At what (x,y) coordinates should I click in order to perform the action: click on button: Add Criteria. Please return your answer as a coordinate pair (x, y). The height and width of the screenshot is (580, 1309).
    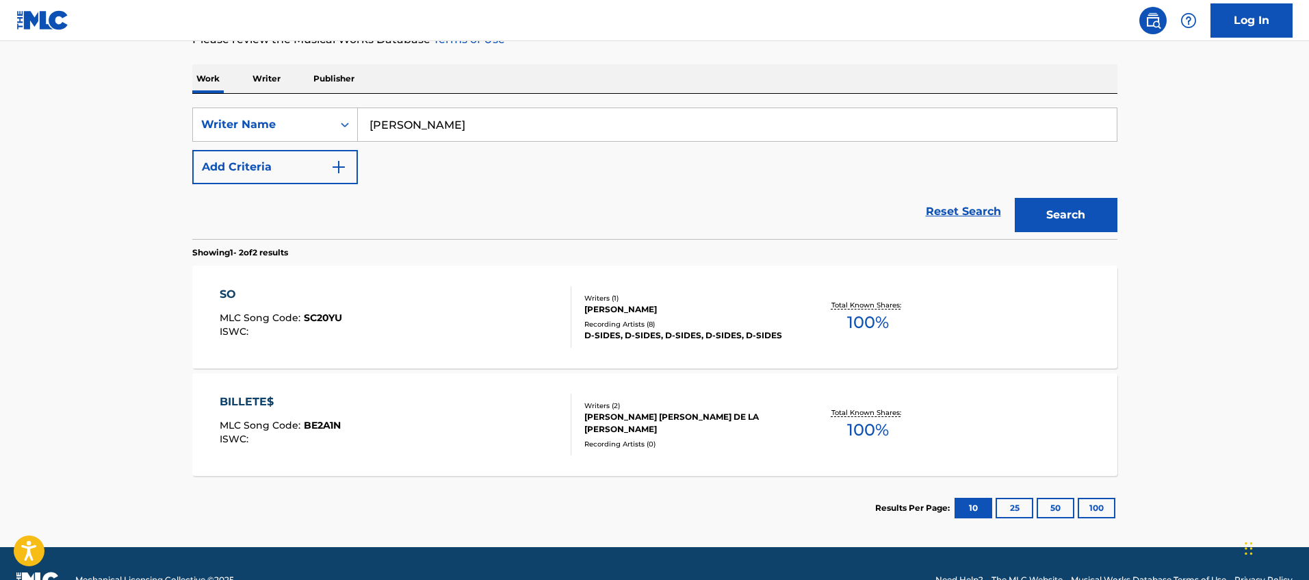
    Looking at the image, I should click on (275, 167).